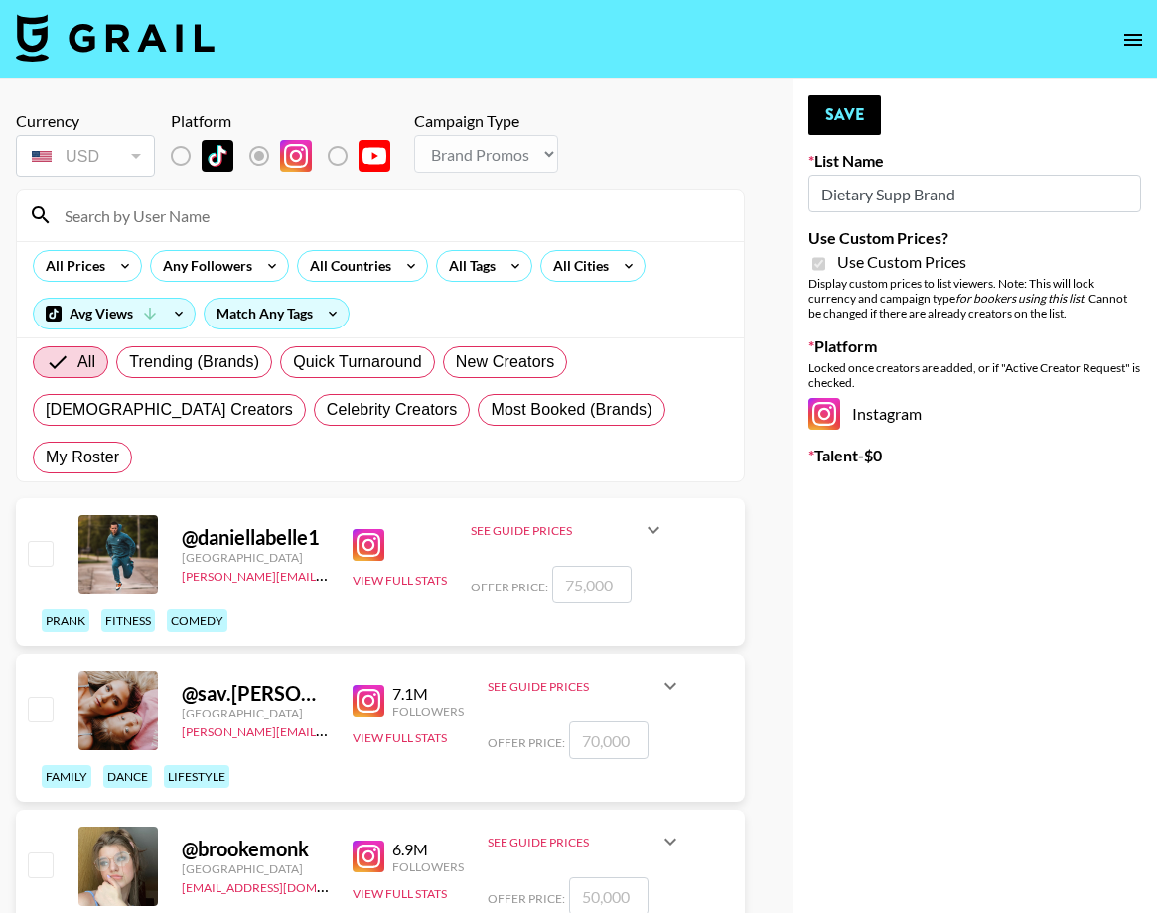 The image size is (1157, 913). Describe the element at coordinates (974, 161) in the screenshot. I see `label: List Name` at that location.